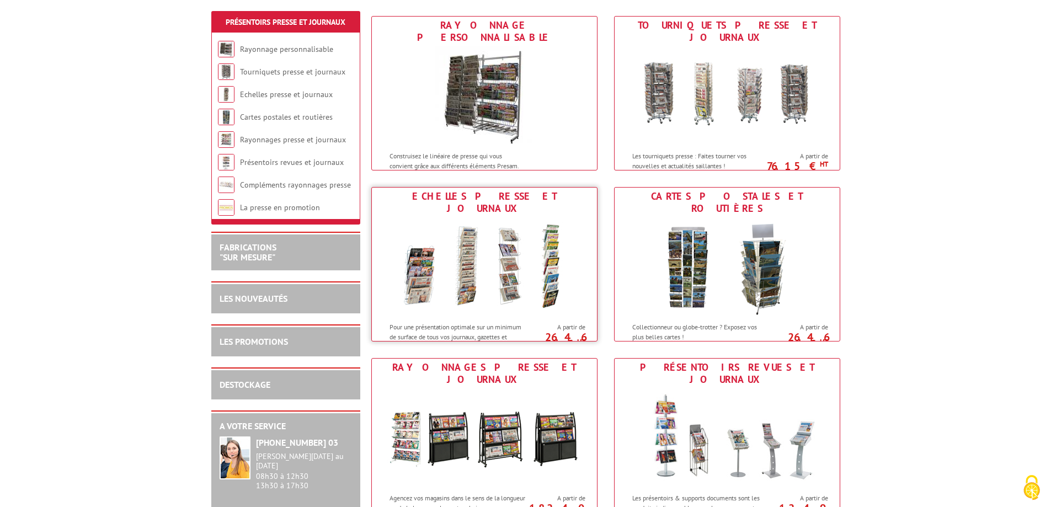 The image size is (1051, 507). I want to click on a: Echelles presse et journaux, so click(286, 94).